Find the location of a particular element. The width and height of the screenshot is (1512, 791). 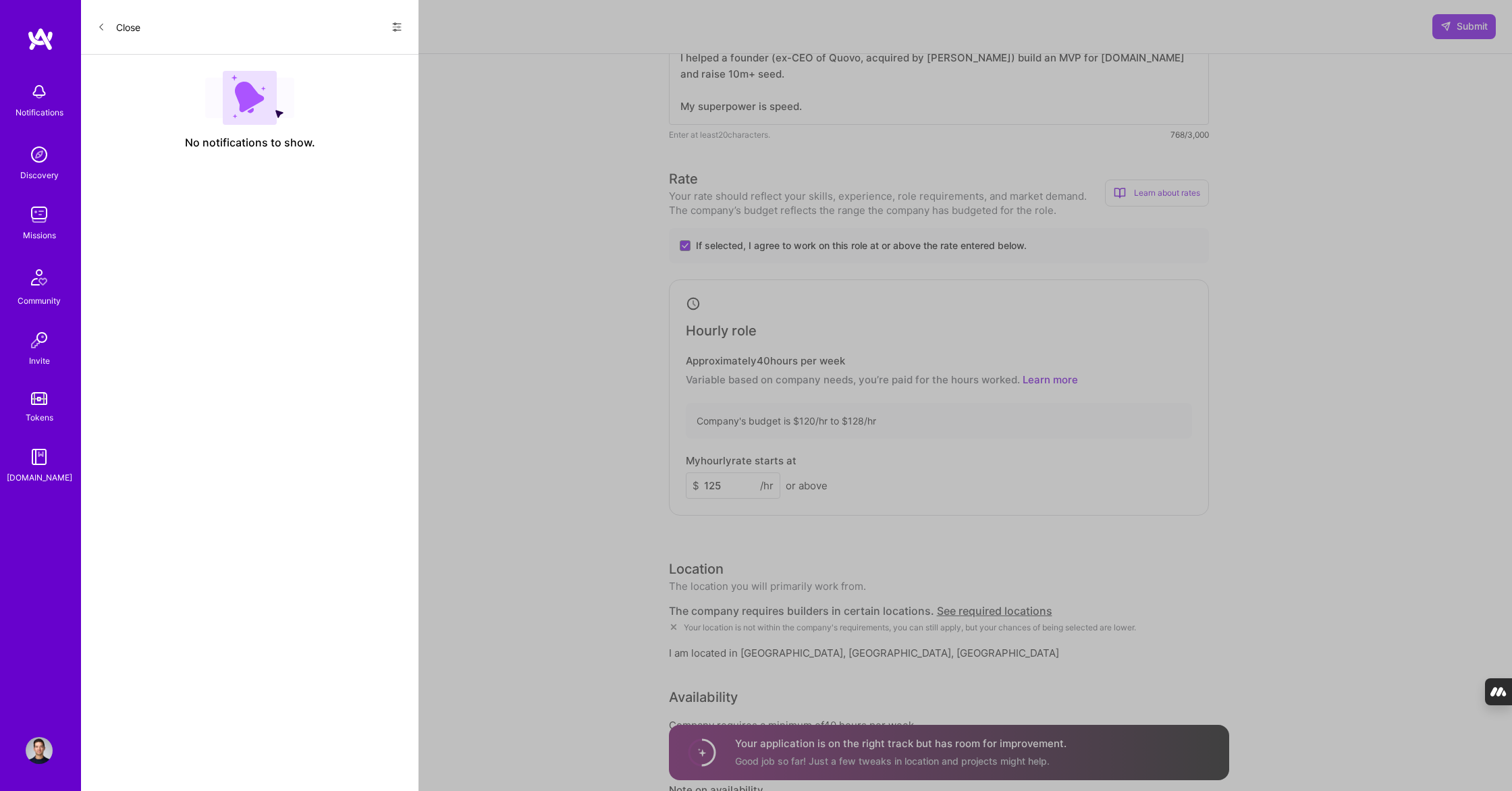

div: Invite is located at coordinates (39, 360).